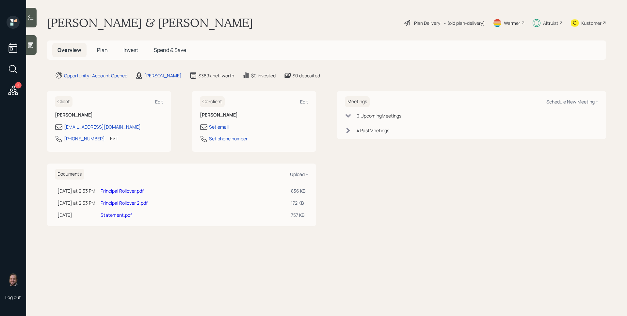 This screenshot has height=316, width=627. What do you see at coordinates (379, 116) in the screenshot?
I see `div: 0 Upcoming Meeting s` at bounding box center [379, 116].